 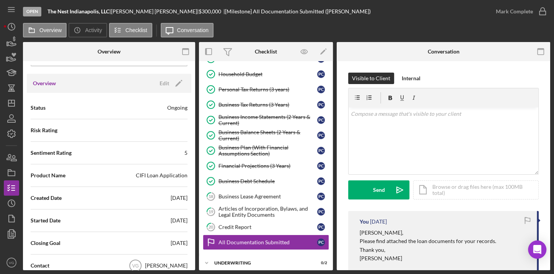 I want to click on a: Business Debt SchedulePC, so click(x=266, y=181).